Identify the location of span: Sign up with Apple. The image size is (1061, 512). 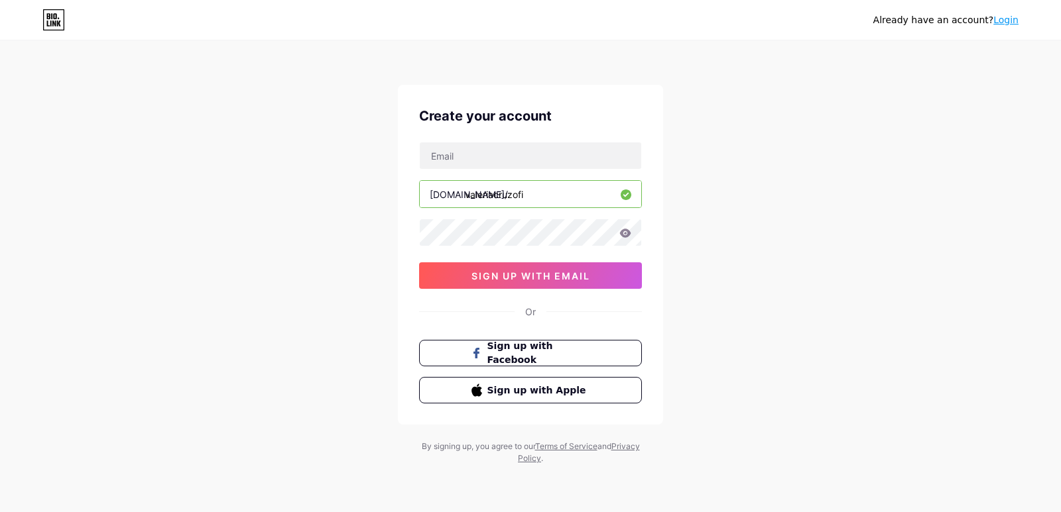
(538, 390).